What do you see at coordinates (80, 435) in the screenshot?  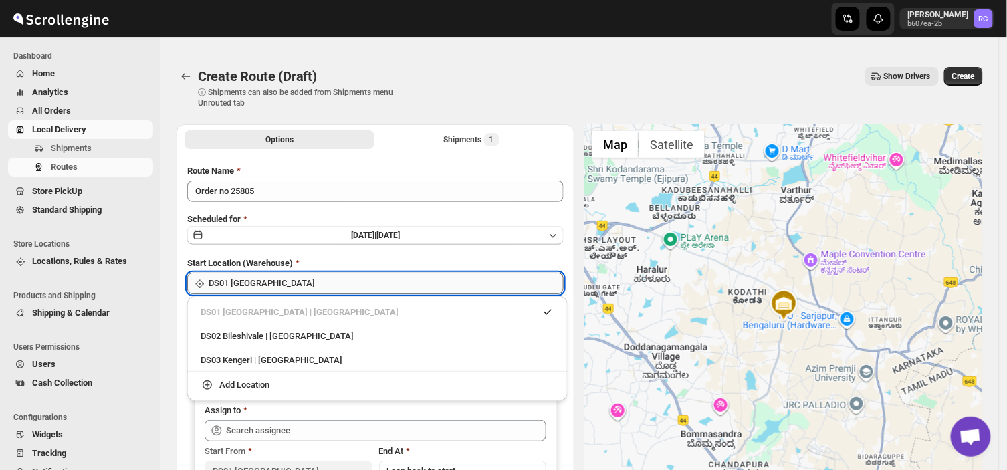 I see `button: Widgets` at bounding box center [80, 435].